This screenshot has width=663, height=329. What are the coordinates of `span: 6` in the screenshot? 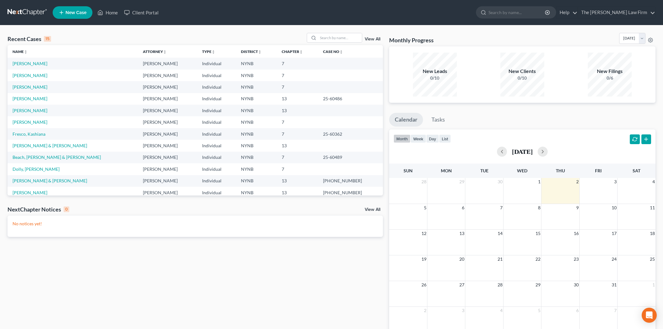 It's located at (577, 311).